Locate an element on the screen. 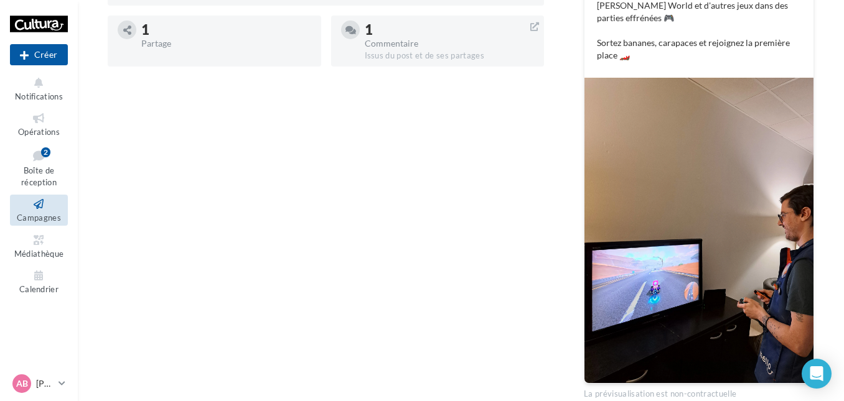 The image size is (844, 401). button: Créer is located at coordinates (39, 55).